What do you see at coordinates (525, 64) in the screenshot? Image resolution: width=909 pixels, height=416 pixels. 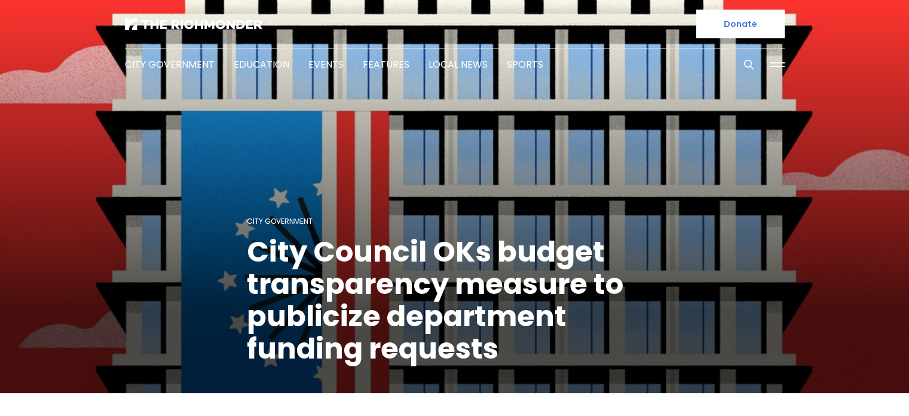 I see `a: Sports` at bounding box center [525, 64].